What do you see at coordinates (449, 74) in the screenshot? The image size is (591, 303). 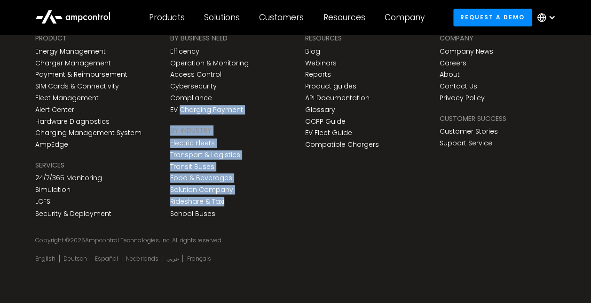 I see `a: About` at bounding box center [449, 74].